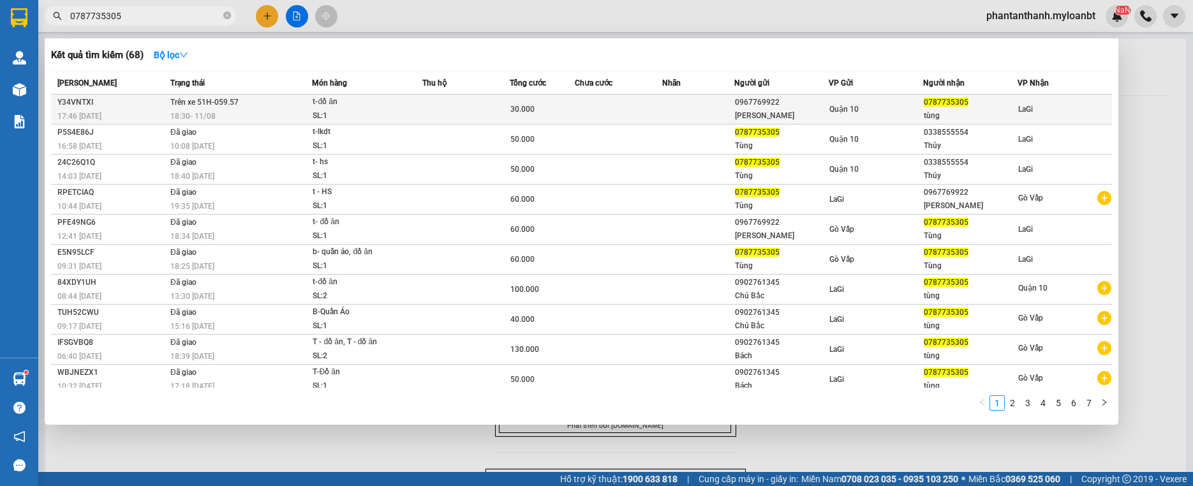  I want to click on span: plus-circle, so click(1104, 378).